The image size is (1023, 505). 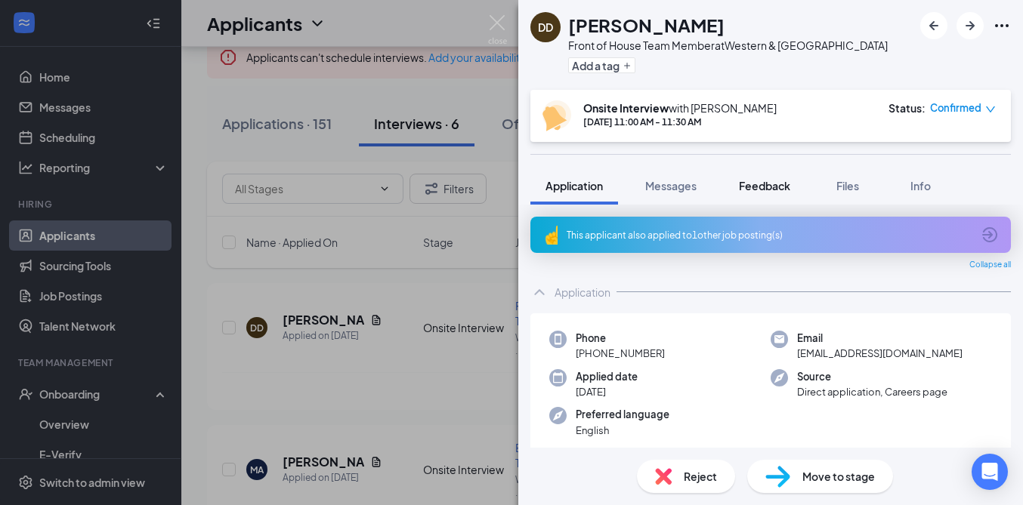 I want to click on div: Status :, so click(x=906, y=108).